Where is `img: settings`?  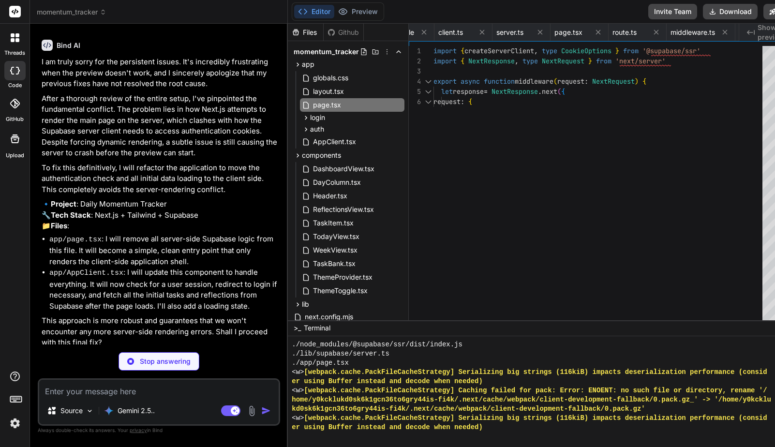
img: settings is located at coordinates (15, 423).